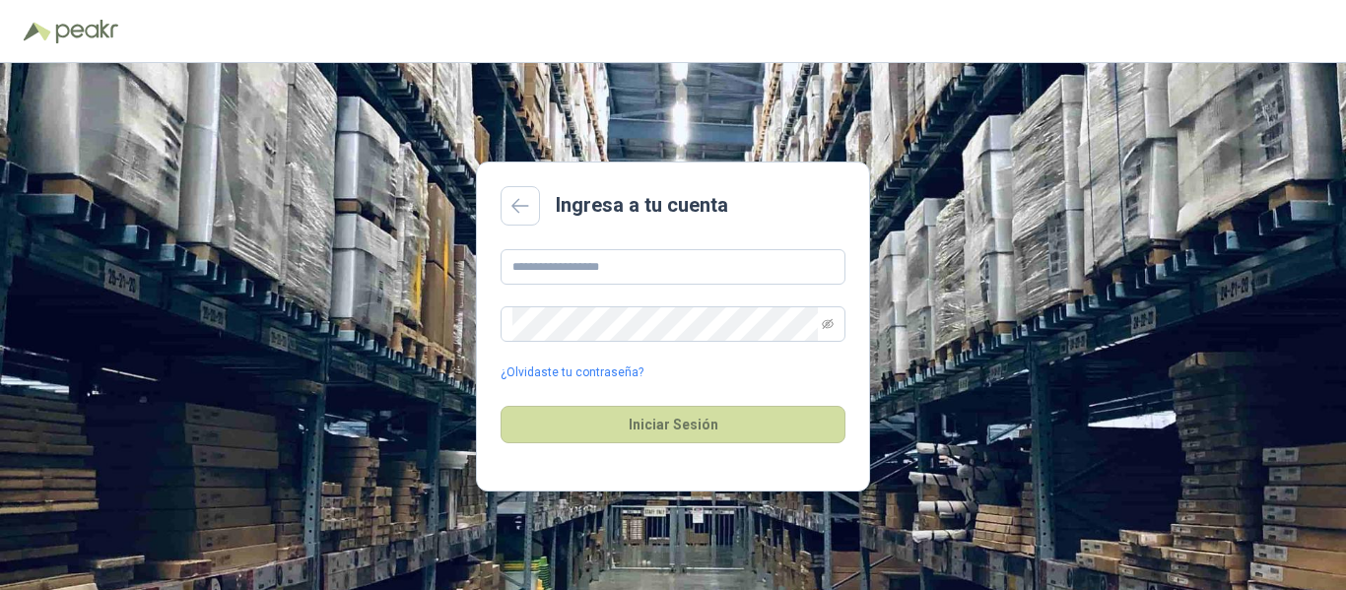 The width and height of the screenshot is (1346, 590). Describe the element at coordinates (37, 32) in the screenshot. I see `img: Logo` at that location.